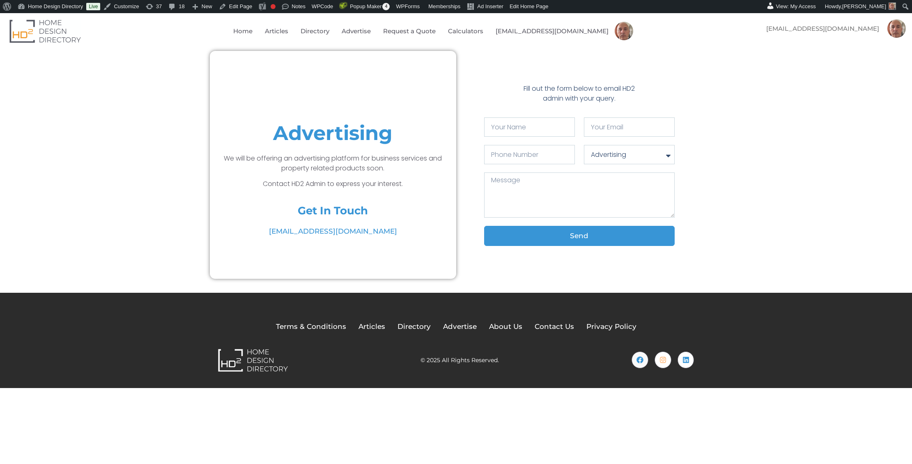 The width and height of the screenshot is (912, 464). Describe the element at coordinates (629, 127) in the screenshot. I see `input: Your Email` at that location.